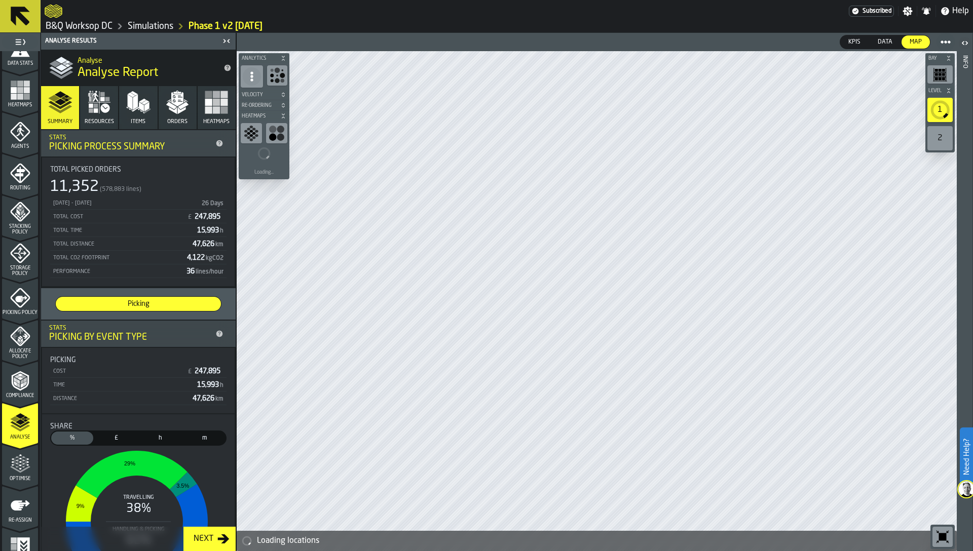 This screenshot has height=551, width=973. I want to click on div: Analyse Results, so click(131, 41).